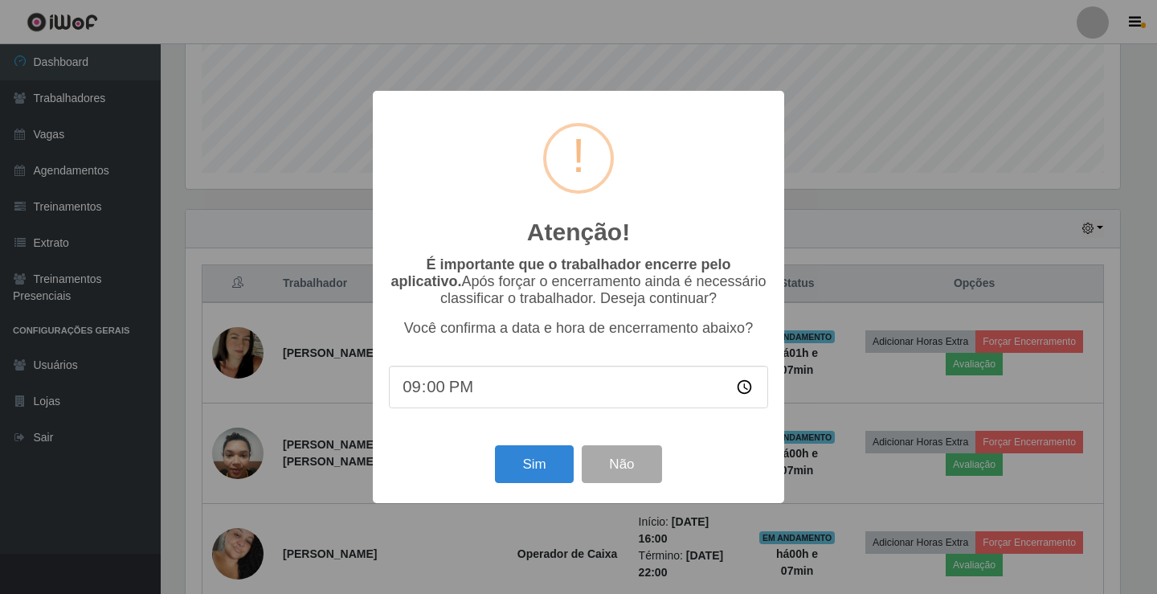  What do you see at coordinates (560, 272) in the screenshot?
I see `b: É importante que o trabalhador encerre pelo aplicativo.` at bounding box center [560, 272].